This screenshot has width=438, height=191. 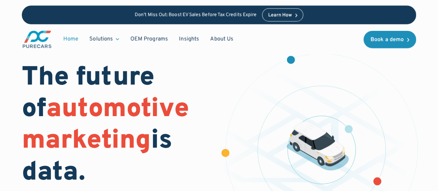 What do you see at coordinates (37, 39) in the screenshot?
I see `img: purecars logo` at bounding box center [37, 39].